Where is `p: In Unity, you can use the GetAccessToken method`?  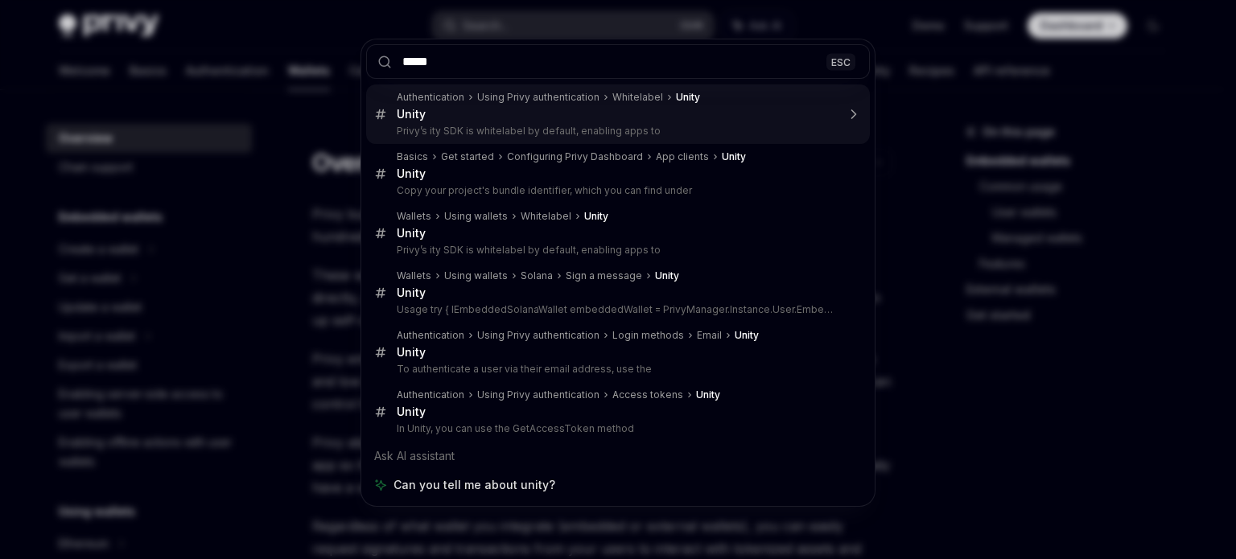 p: In Unity, you can use the GetAccessToken method is located at coordinates (616, 429).